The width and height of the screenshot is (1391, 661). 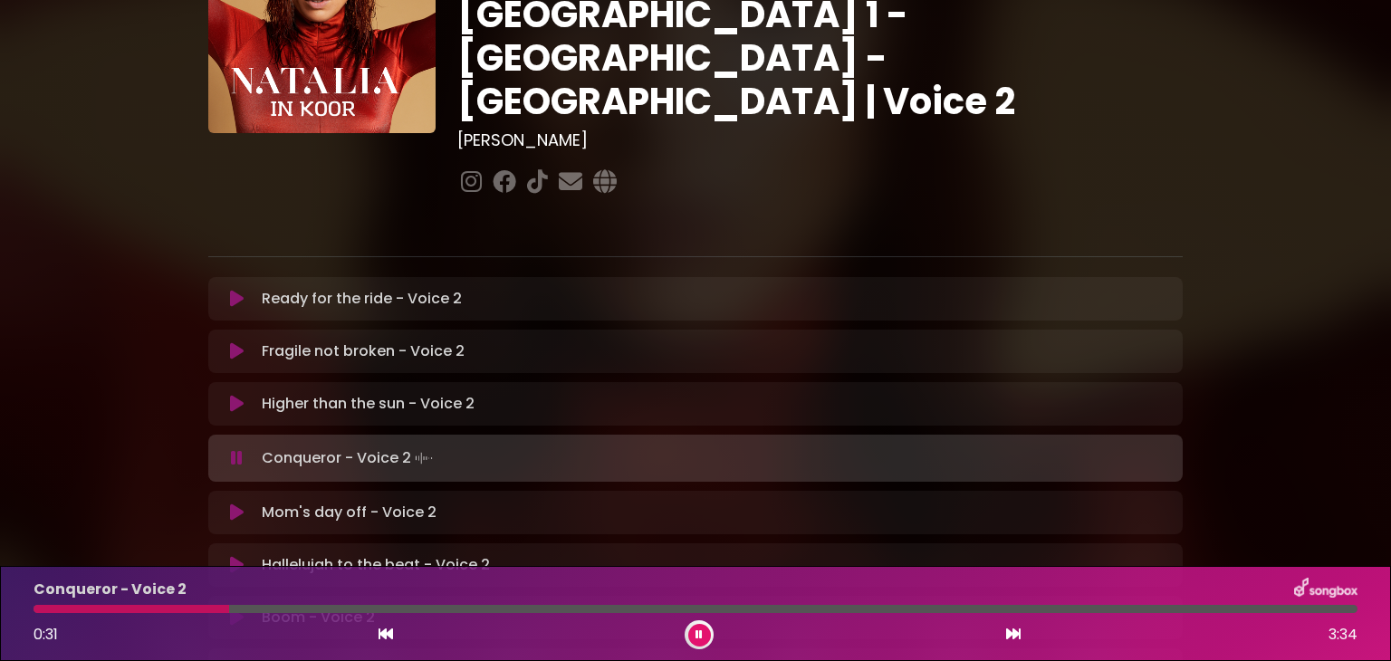 I want to click on span: 0:31, so click(x=45, y=634).